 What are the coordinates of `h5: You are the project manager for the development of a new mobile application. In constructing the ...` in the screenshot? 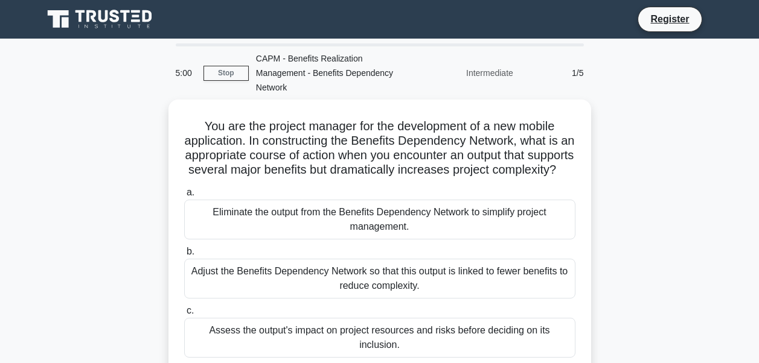 It's located at (380, 149).